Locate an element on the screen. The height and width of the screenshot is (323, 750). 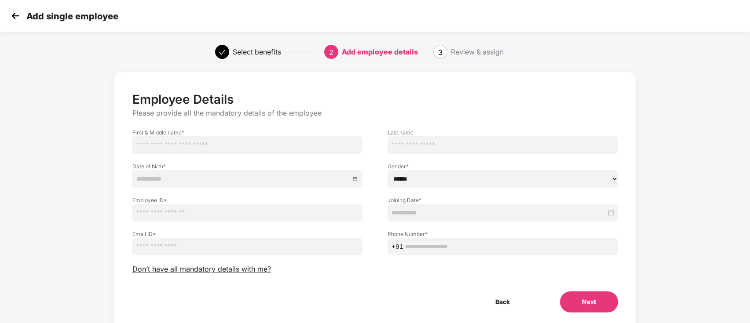
button: Back is located at coordinates (502, 302).